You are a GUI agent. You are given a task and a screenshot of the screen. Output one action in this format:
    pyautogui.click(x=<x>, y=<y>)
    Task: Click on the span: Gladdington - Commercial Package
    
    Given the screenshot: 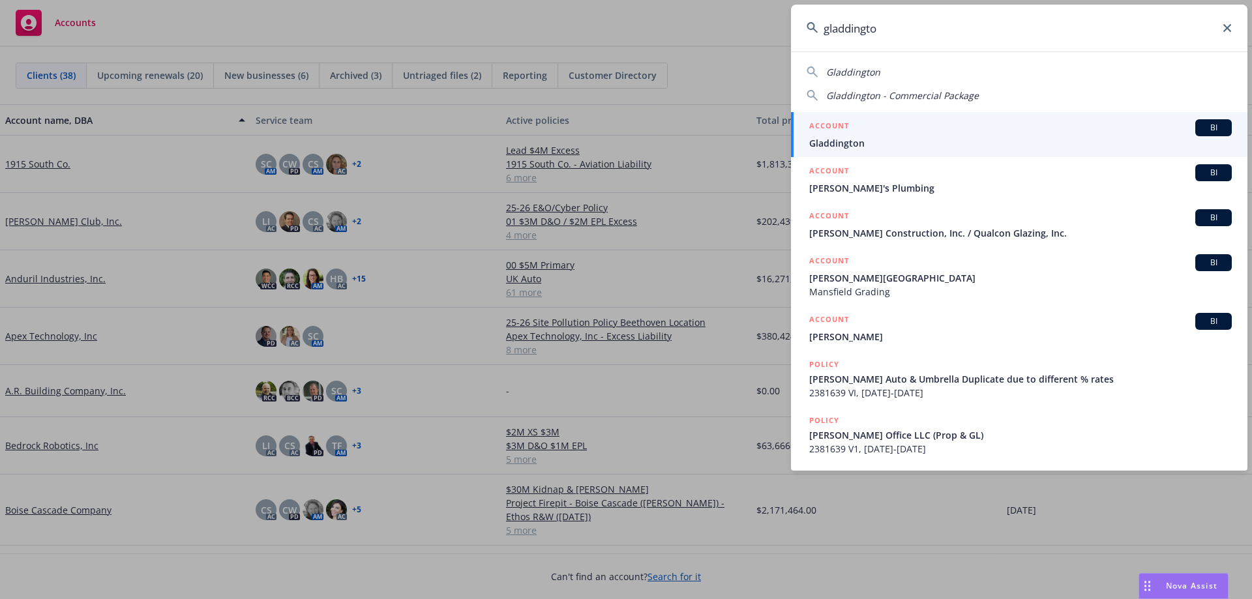 What is the action you would take?
    pyautogui.click(x=902, y=95)
    